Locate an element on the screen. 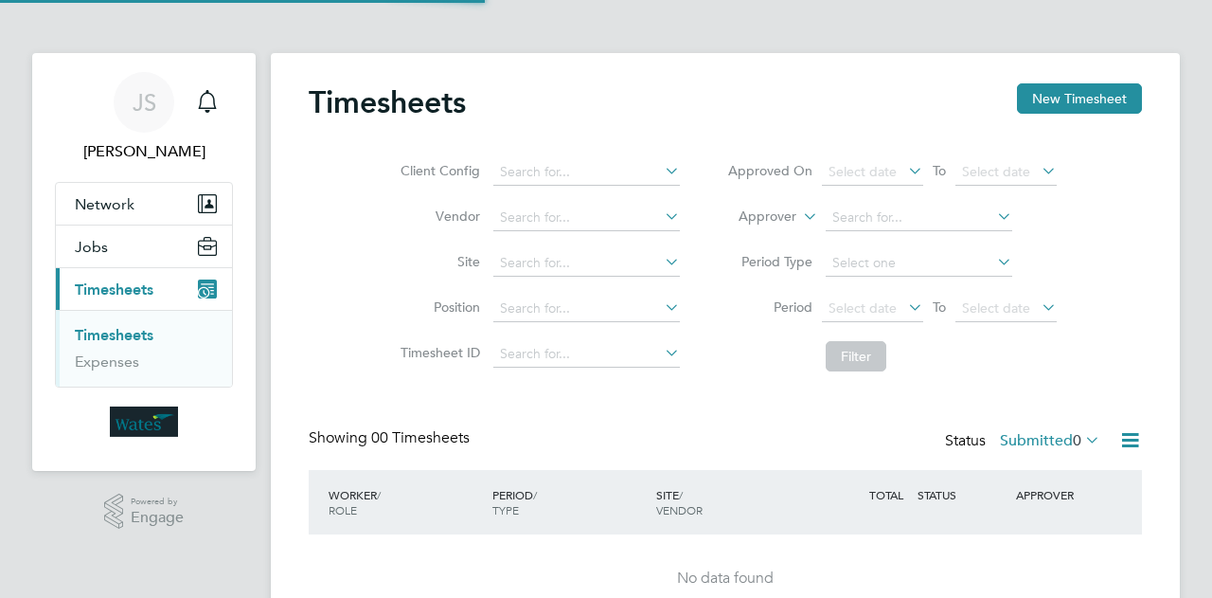 This screenshot has height=598, width=1212. a: Timesheets is located at coordinates (114, 334).